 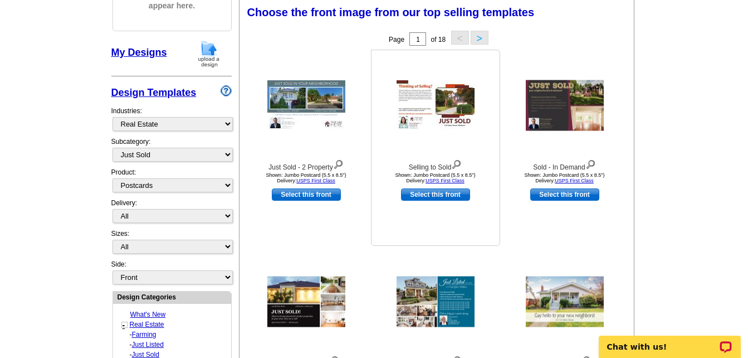 I want to click on img: upload-design, so click(x=209, y=53).